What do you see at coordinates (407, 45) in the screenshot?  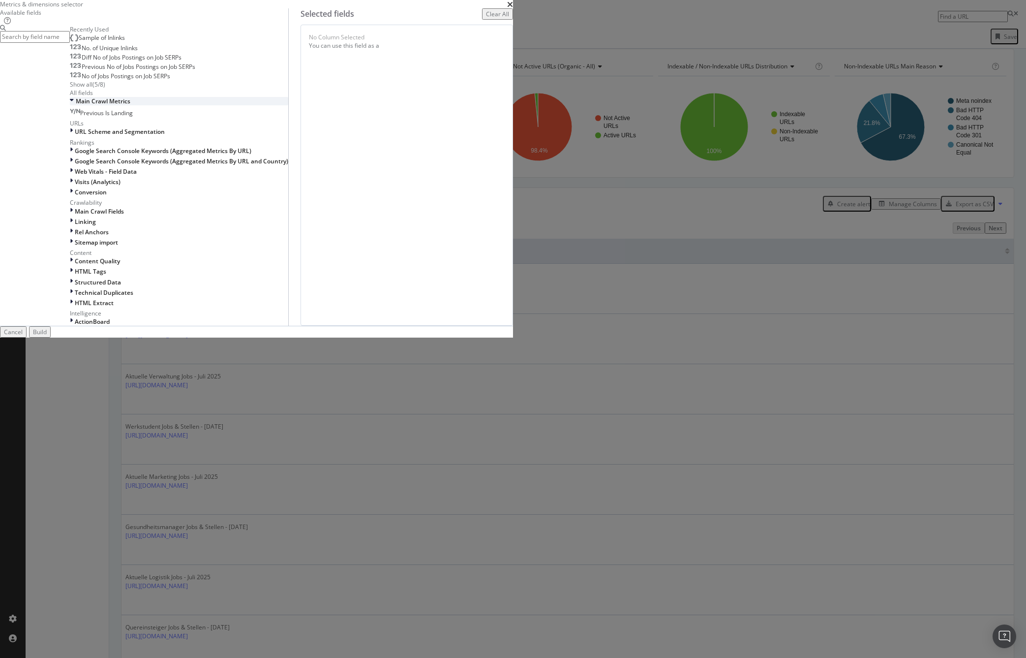 I see `div: You can use this field as a` at bounding box center [407, 45].